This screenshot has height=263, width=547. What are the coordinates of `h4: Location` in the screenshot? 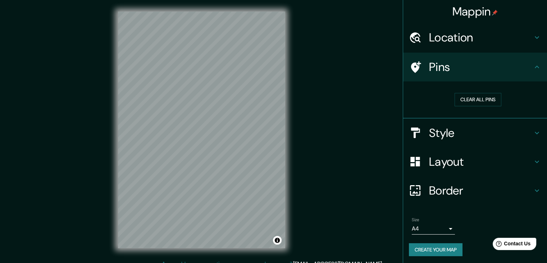 It's located at (481, 37).